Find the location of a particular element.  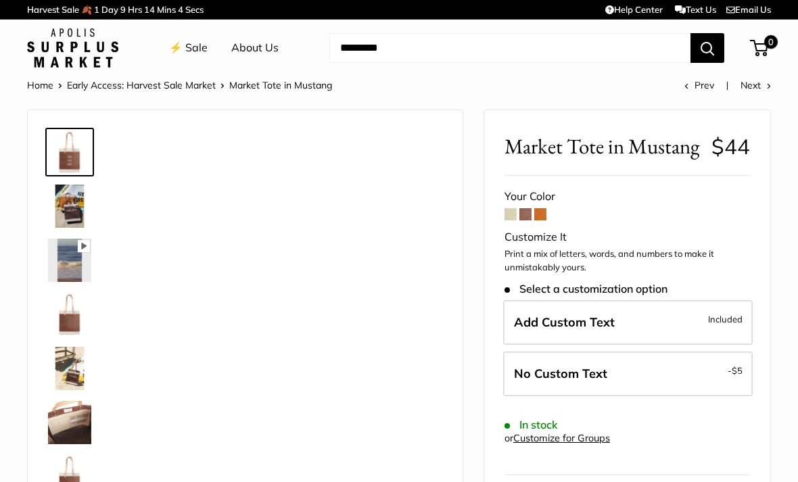

div: or is located at coordinates (557, 438).